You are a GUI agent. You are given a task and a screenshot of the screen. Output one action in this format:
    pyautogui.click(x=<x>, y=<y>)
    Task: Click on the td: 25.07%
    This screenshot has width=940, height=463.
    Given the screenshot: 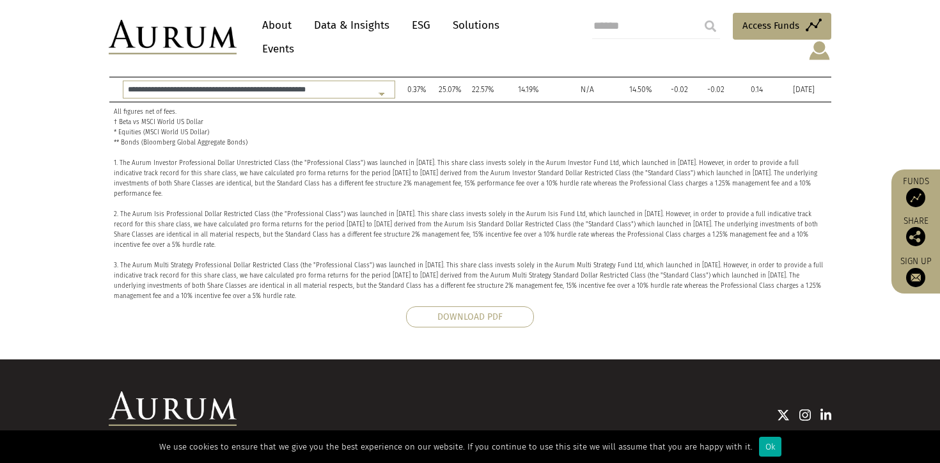 What is the action you would take?
    pyautogui.click(x=450, y=89)
    